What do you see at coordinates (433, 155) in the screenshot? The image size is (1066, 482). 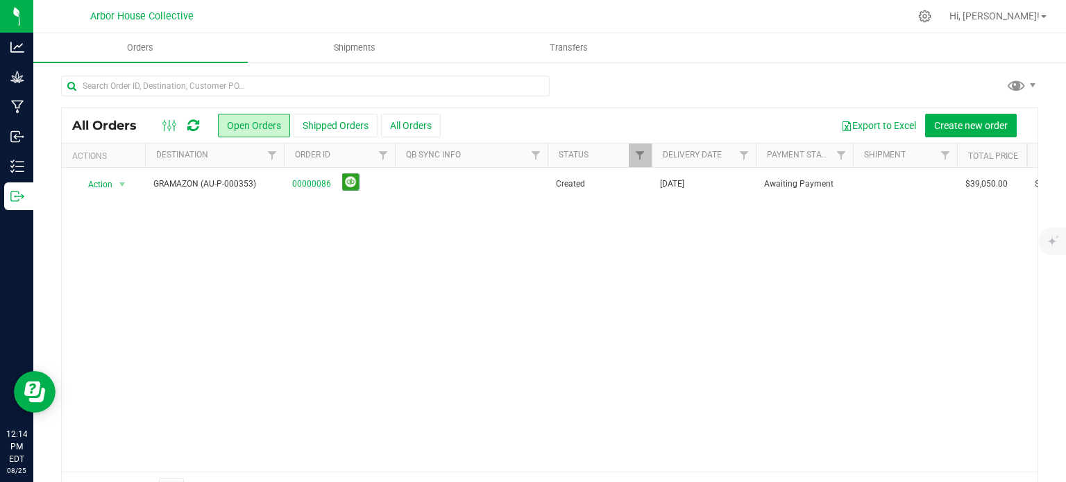 I see `a: QB Sync Info` at bounding box center [433, 155].